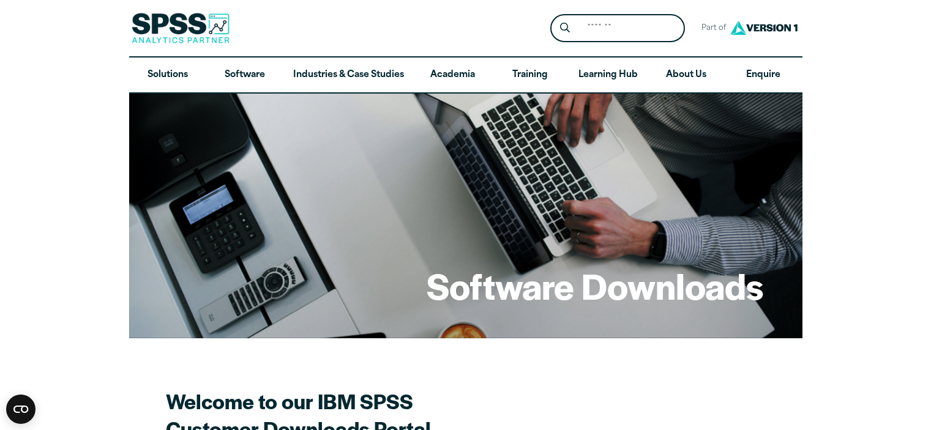 This screenshot has width=931, height=430. What do you see at coordinates (181, 28) in the screenshot?
I see `img: SPSS Analytics Partner` at bounding box center [181, 28].